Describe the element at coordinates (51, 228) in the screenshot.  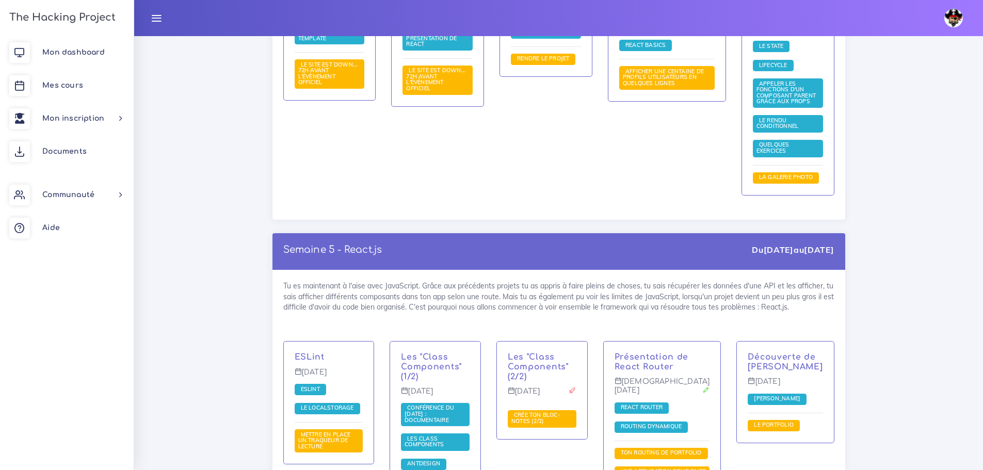
I see `span: Aide` at that location.